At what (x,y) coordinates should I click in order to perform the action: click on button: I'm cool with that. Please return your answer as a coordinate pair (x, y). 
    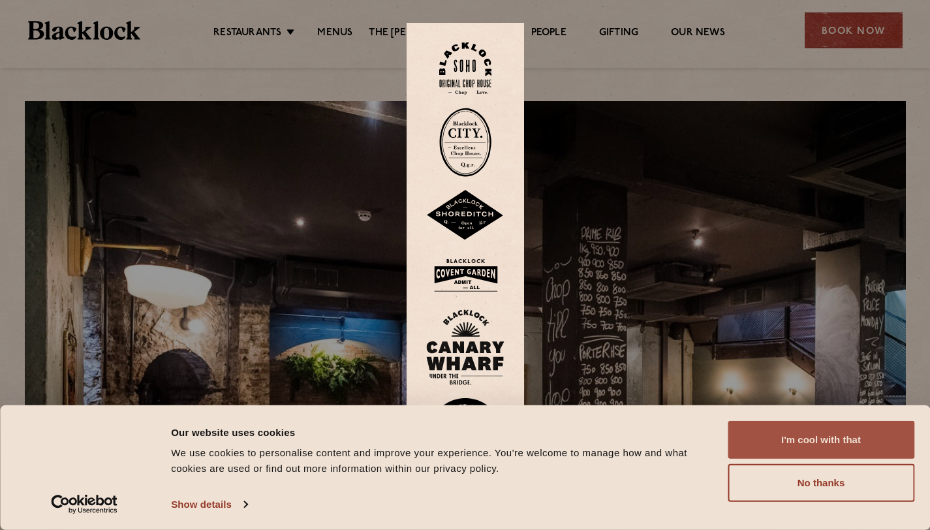
    Looking at the image, I should click on (821, 440).